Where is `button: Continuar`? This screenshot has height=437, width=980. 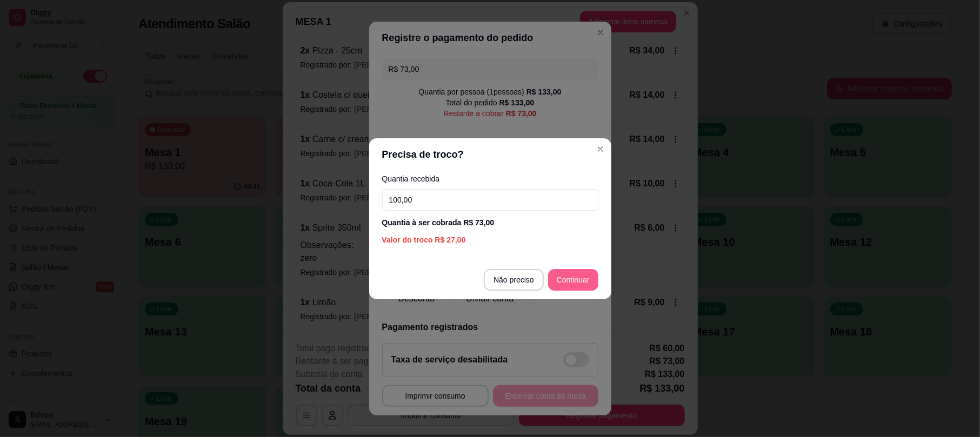
button: Continuar is located at coordinates (573, 280).